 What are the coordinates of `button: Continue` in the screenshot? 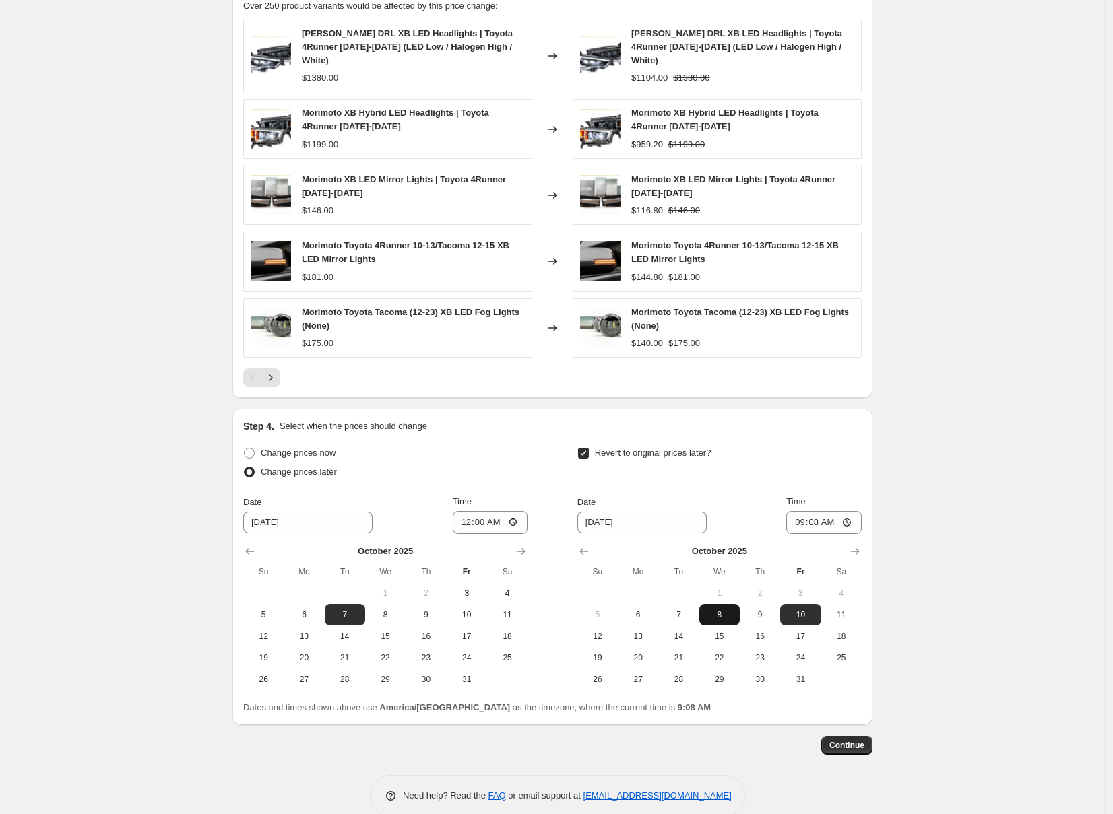 It's located at (847, 746).